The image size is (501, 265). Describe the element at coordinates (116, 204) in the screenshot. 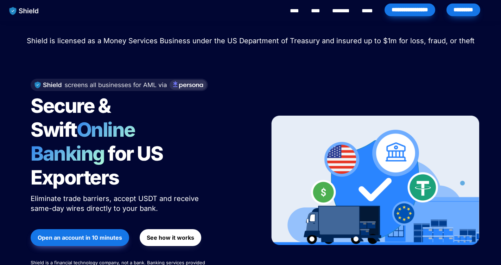

I see `span: Eliminate trade barriers, accept USDT and receive same-day wires directly to your bank.` at that location.